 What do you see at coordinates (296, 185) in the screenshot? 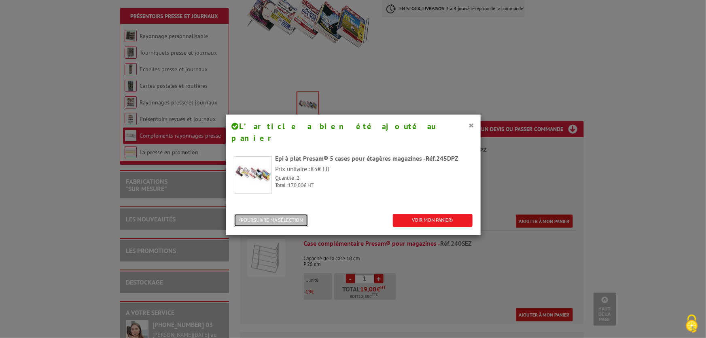
I see `span: 170,00` at bounding box center [296, 185].